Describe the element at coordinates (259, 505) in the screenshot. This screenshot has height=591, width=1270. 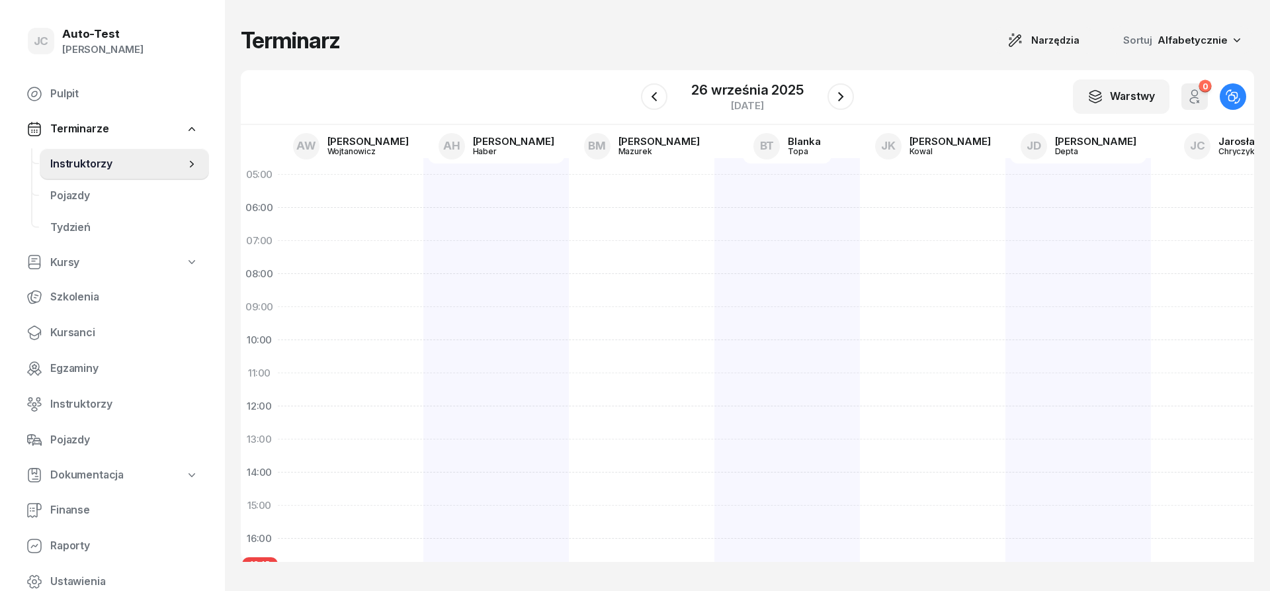
I see `div: 15:00` at that location.